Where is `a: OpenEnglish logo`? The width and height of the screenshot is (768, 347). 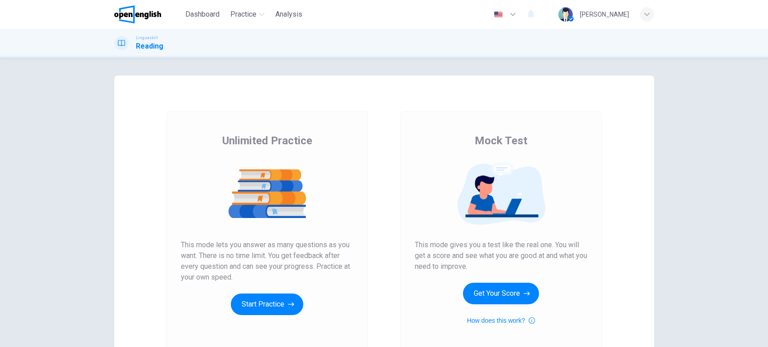
a: OpenEnglish logo is located at coordinates (148, 14).